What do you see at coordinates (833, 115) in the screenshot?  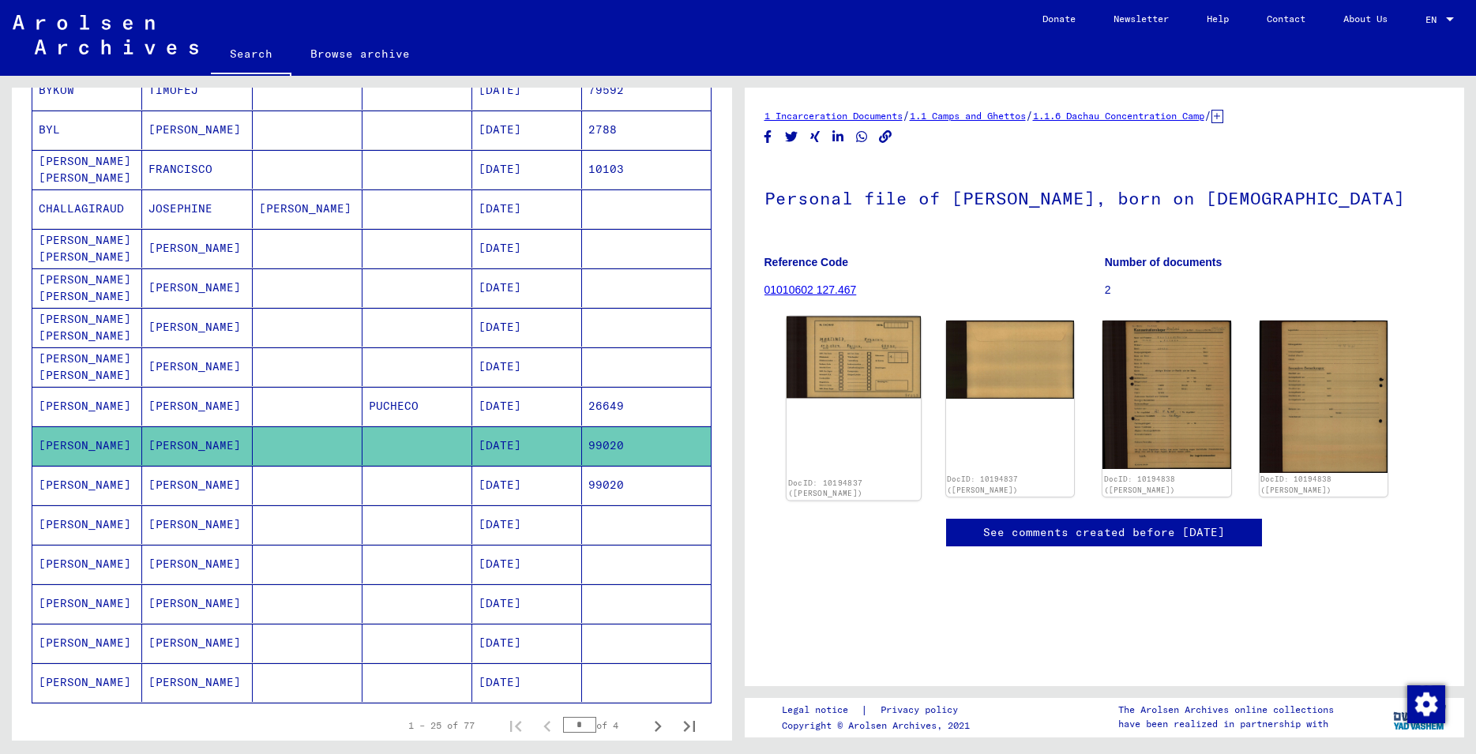 I see `a: 1 Incarceration Documents` at bounding box center [833, 115].